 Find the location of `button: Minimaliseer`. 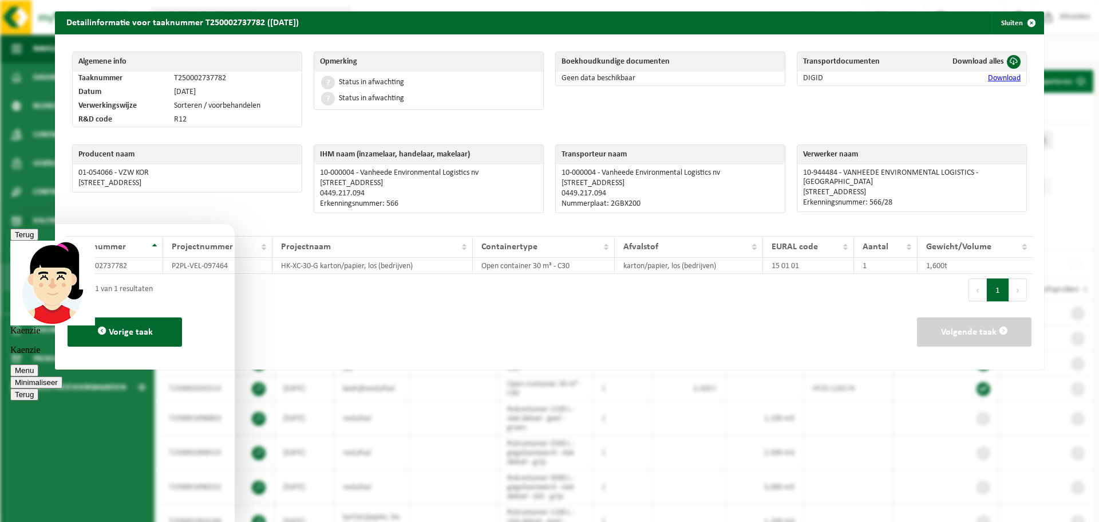

button: Minimaliseer is located at coordinates (30, 158).